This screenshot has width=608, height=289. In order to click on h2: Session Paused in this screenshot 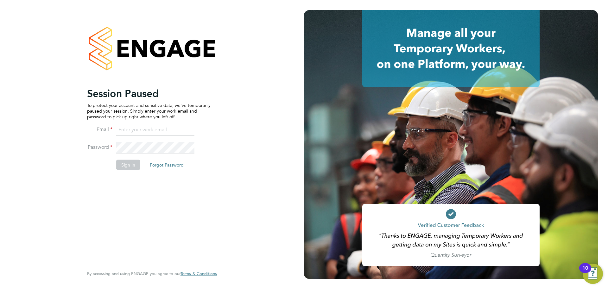, I will do `click(149, 93)`.